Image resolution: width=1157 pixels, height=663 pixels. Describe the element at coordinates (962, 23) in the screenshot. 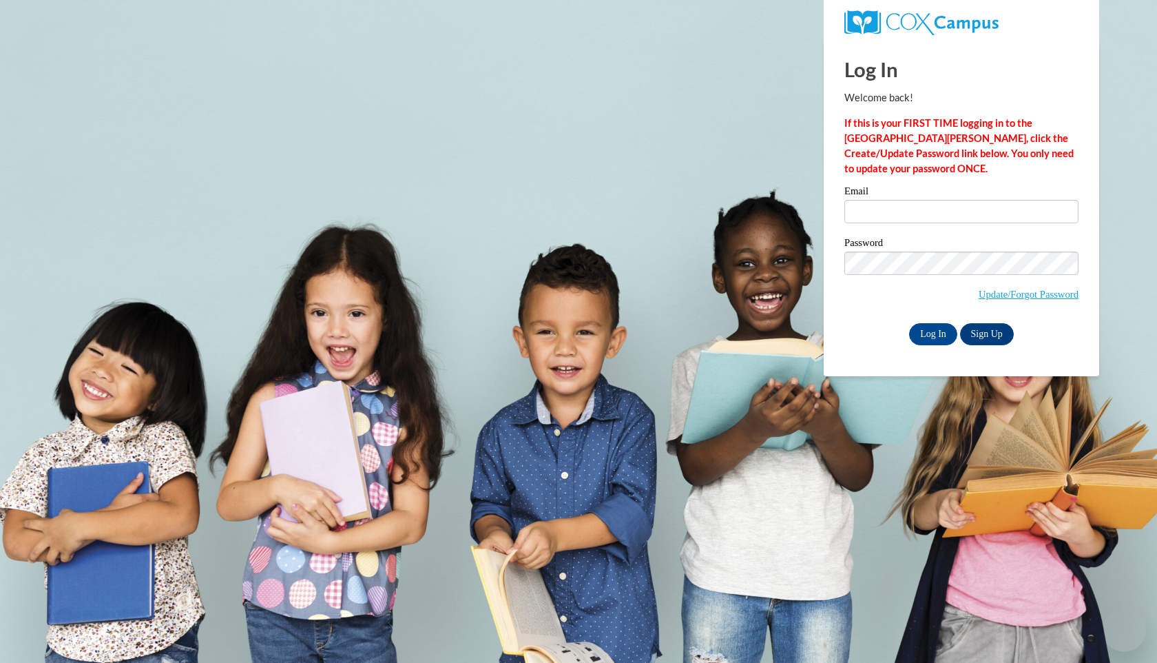

I see `a: COX Campus` at that location.